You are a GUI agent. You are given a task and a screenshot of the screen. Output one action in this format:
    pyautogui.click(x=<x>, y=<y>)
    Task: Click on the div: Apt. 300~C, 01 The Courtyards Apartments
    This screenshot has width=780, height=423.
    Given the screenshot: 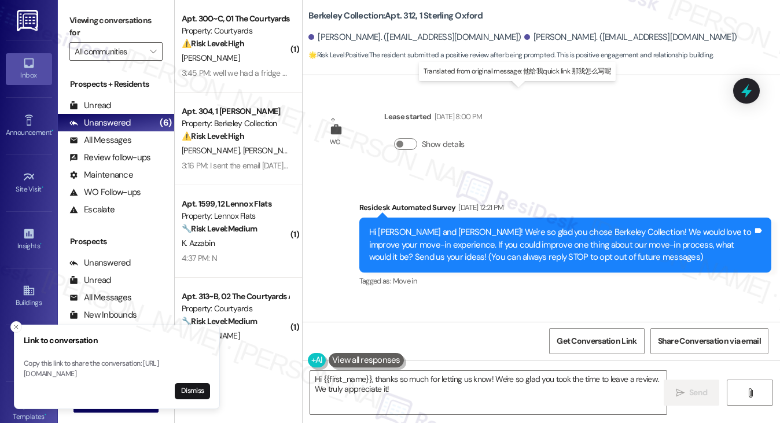 What is the action you would take?
    pyautogui.click(x=235, y=19)
    